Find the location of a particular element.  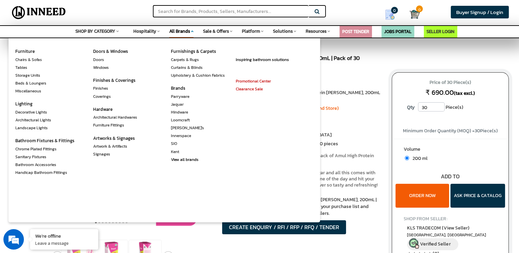

input: Search for Brands, Products, Sellers, Manufacturers... is located at coordinates (231, 11).